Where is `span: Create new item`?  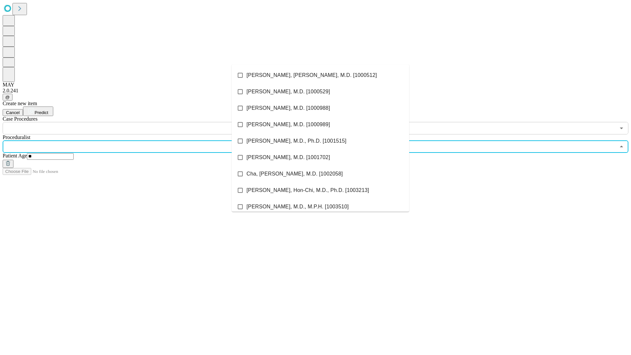
span: Create new item is located at coordinates (20, 103).